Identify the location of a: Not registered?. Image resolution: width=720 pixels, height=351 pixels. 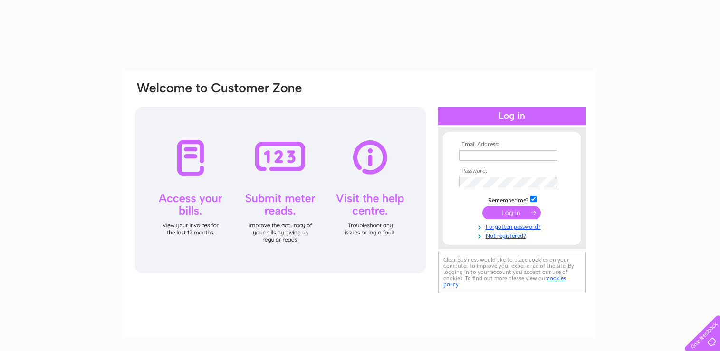
(513, 235).